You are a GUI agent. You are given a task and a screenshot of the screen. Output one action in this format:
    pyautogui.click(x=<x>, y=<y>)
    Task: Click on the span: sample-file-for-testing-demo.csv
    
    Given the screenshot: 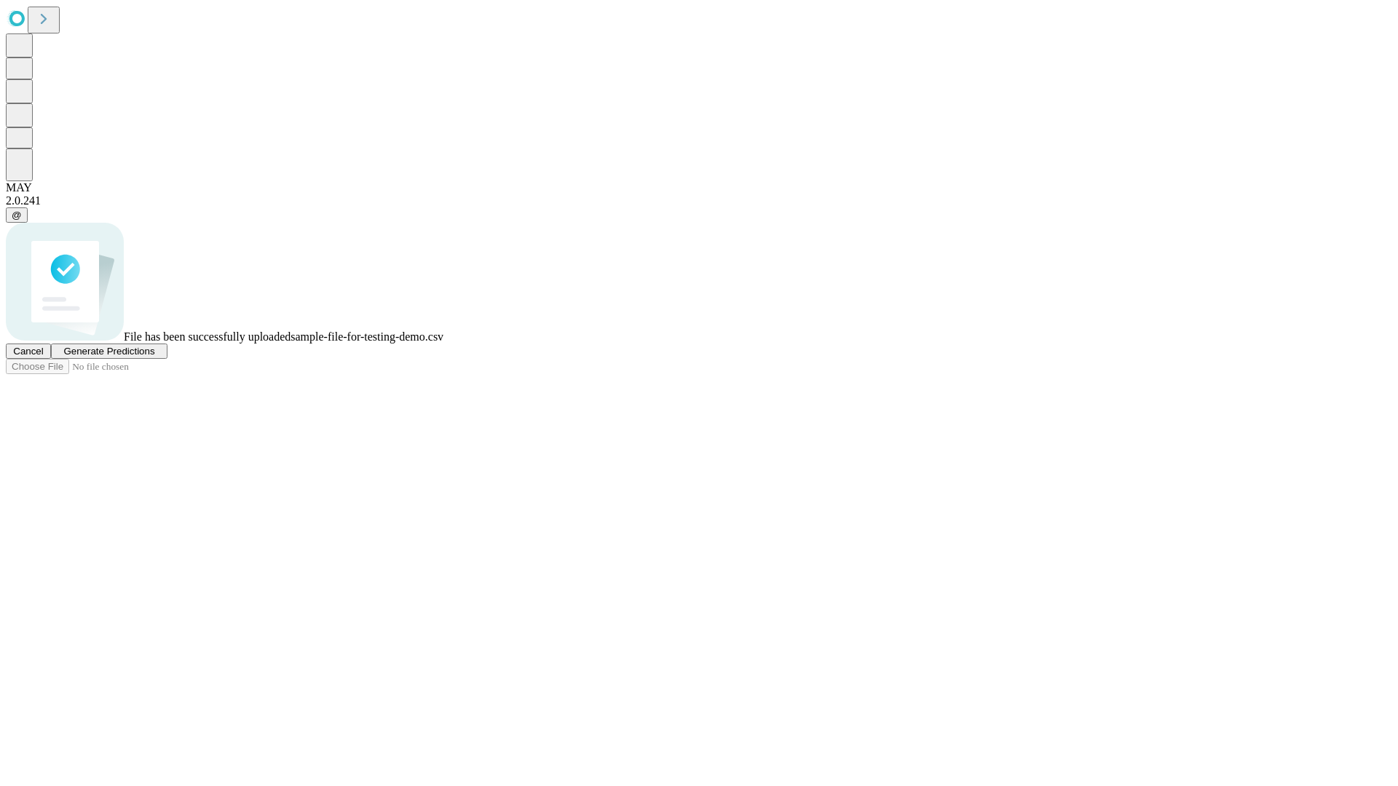 What is the action you would take?
    pyautogui.click(x=367, y=336)
    